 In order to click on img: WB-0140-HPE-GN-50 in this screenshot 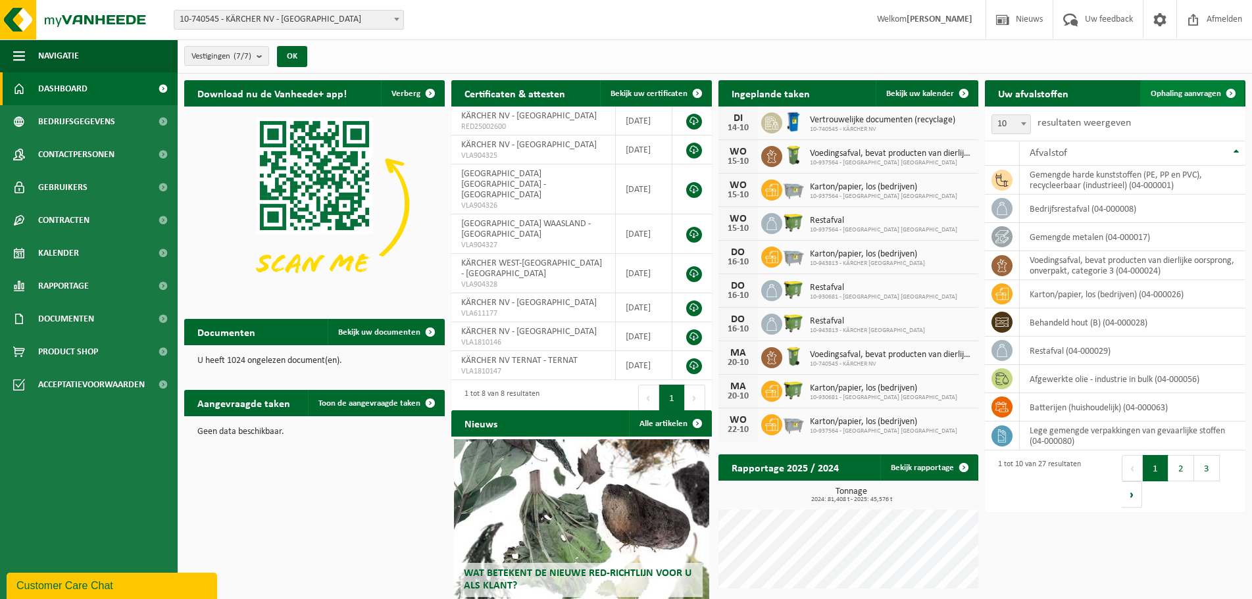, I will do `click(794, 155)`.